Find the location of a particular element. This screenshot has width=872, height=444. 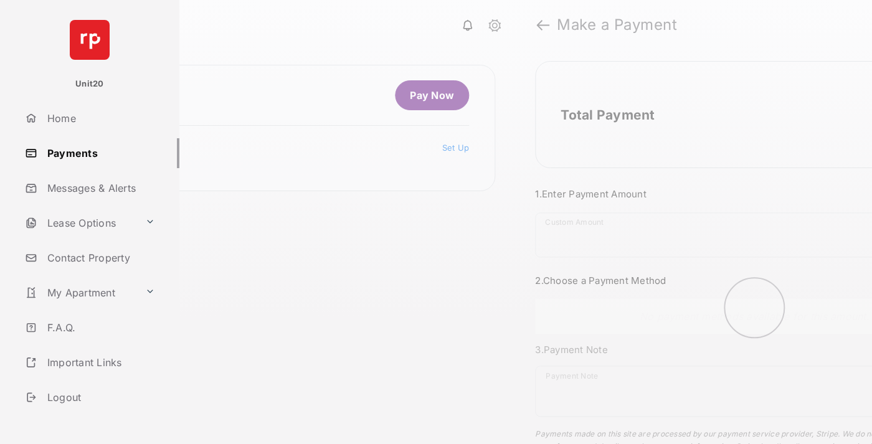

h2: Total Payment is located at coordinates (607, 115).